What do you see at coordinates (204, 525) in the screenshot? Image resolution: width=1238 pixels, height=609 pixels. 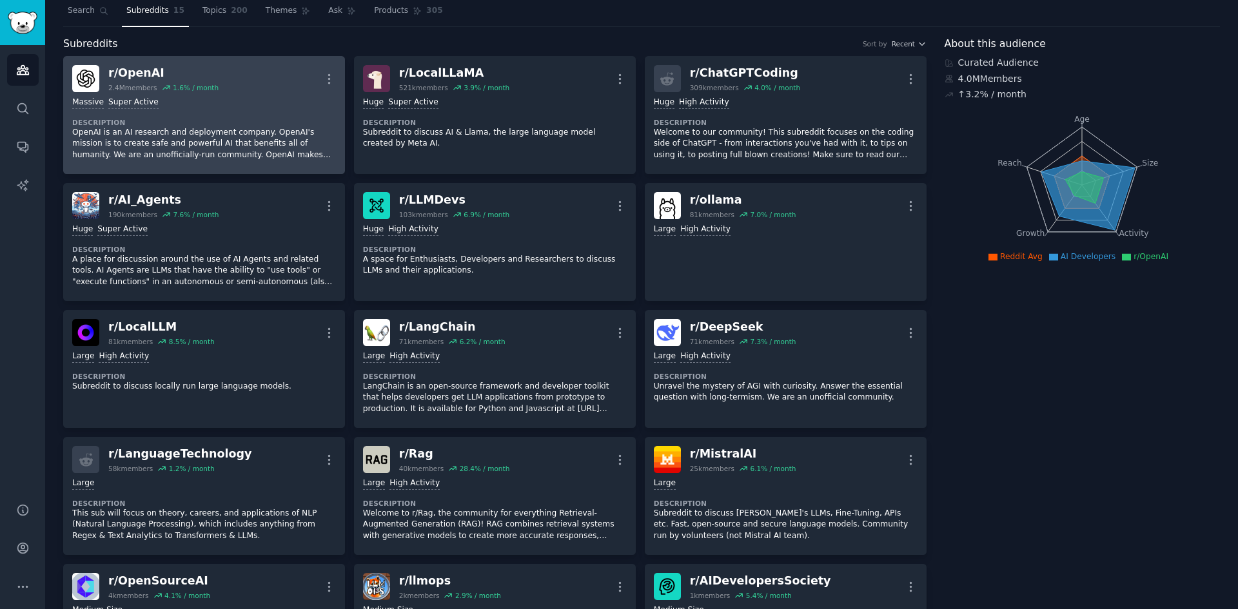 I see `p: This sub will focus on theory, careers, and applications of NLP (Natural Language Processing), wh...` at bounding box center [204, 525].